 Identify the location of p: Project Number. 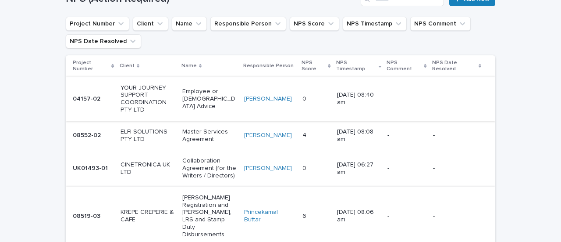
(91, 66).